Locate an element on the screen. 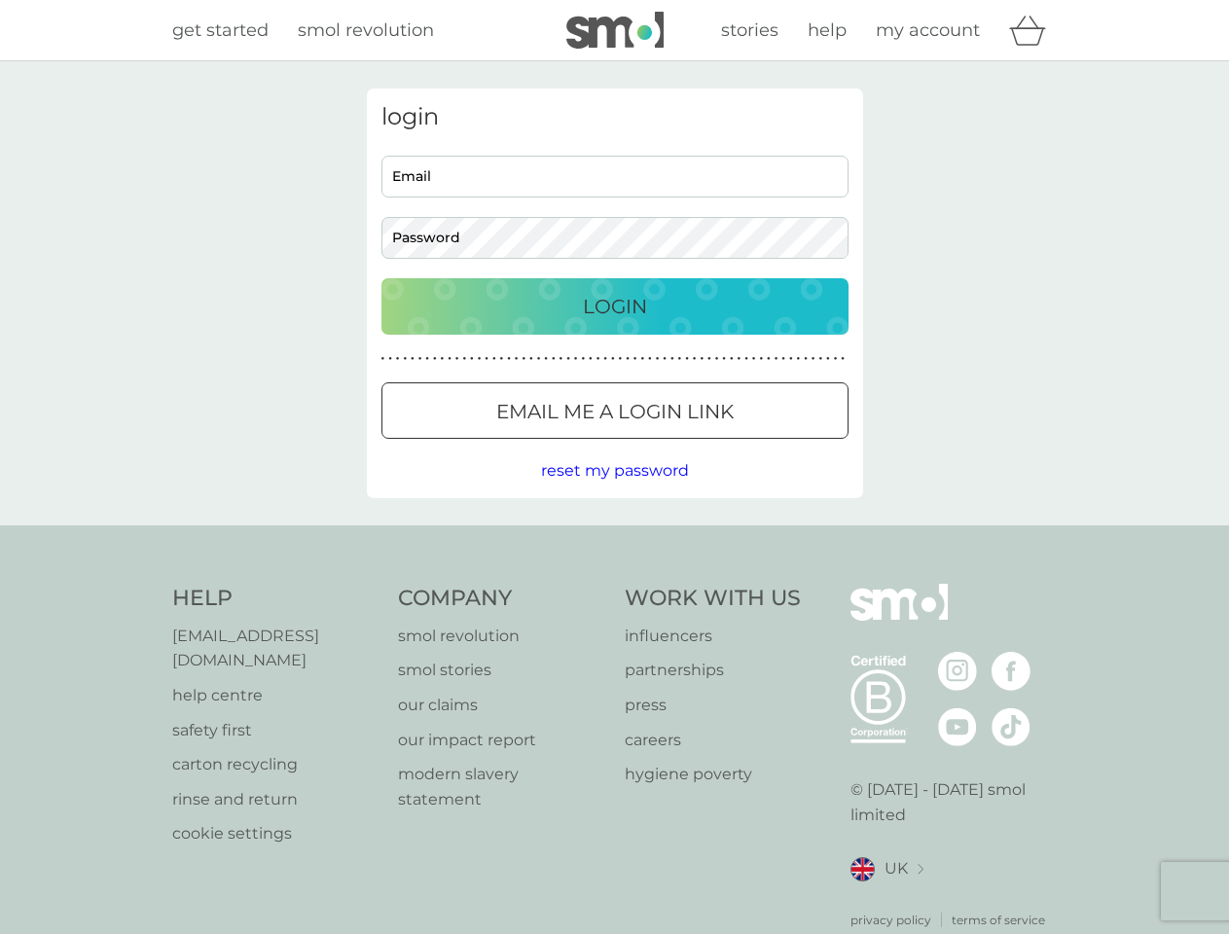  a: get started is located at coordinates (220, 30).